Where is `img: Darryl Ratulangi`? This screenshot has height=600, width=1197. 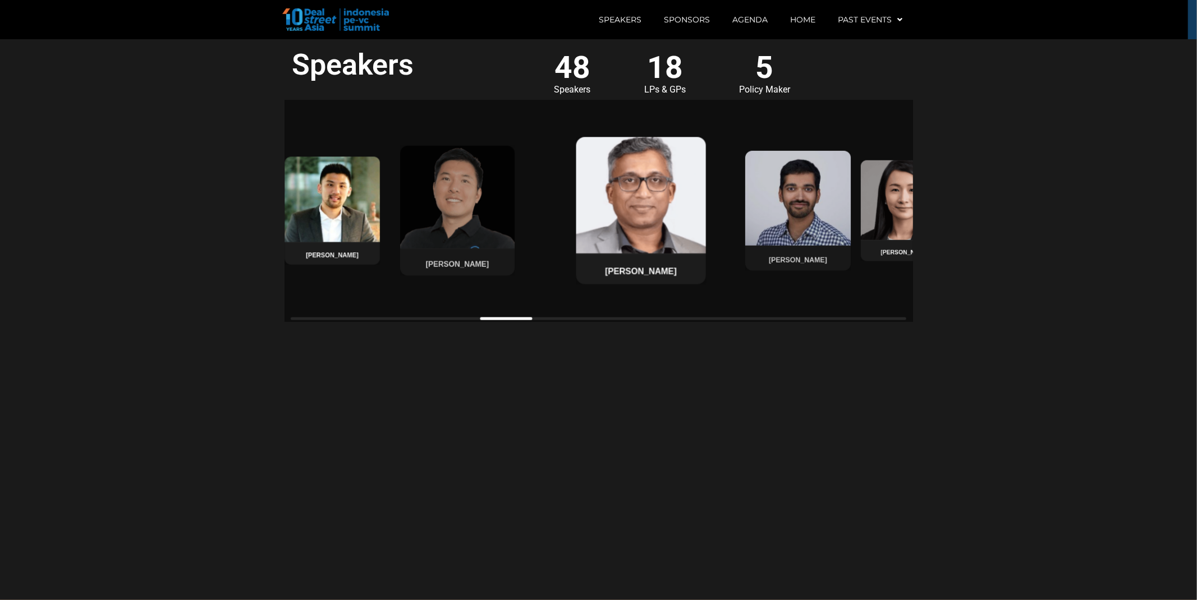 img: Darryl Ratulangi is located at coordinates (332, 200).